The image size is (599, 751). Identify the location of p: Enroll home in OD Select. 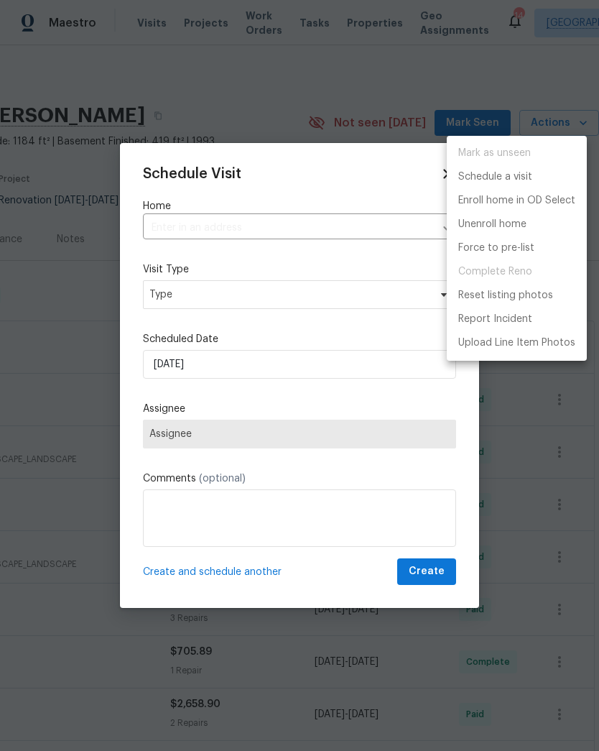
(517, 201).